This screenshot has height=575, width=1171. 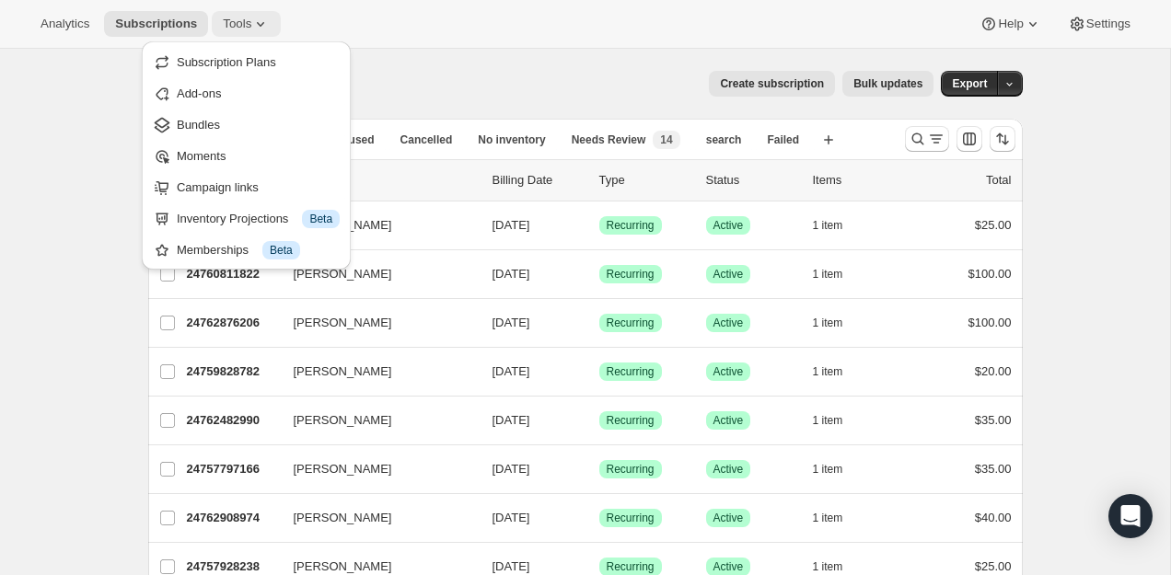 I want to click on button: Create new view, so click(x=829, y=140).